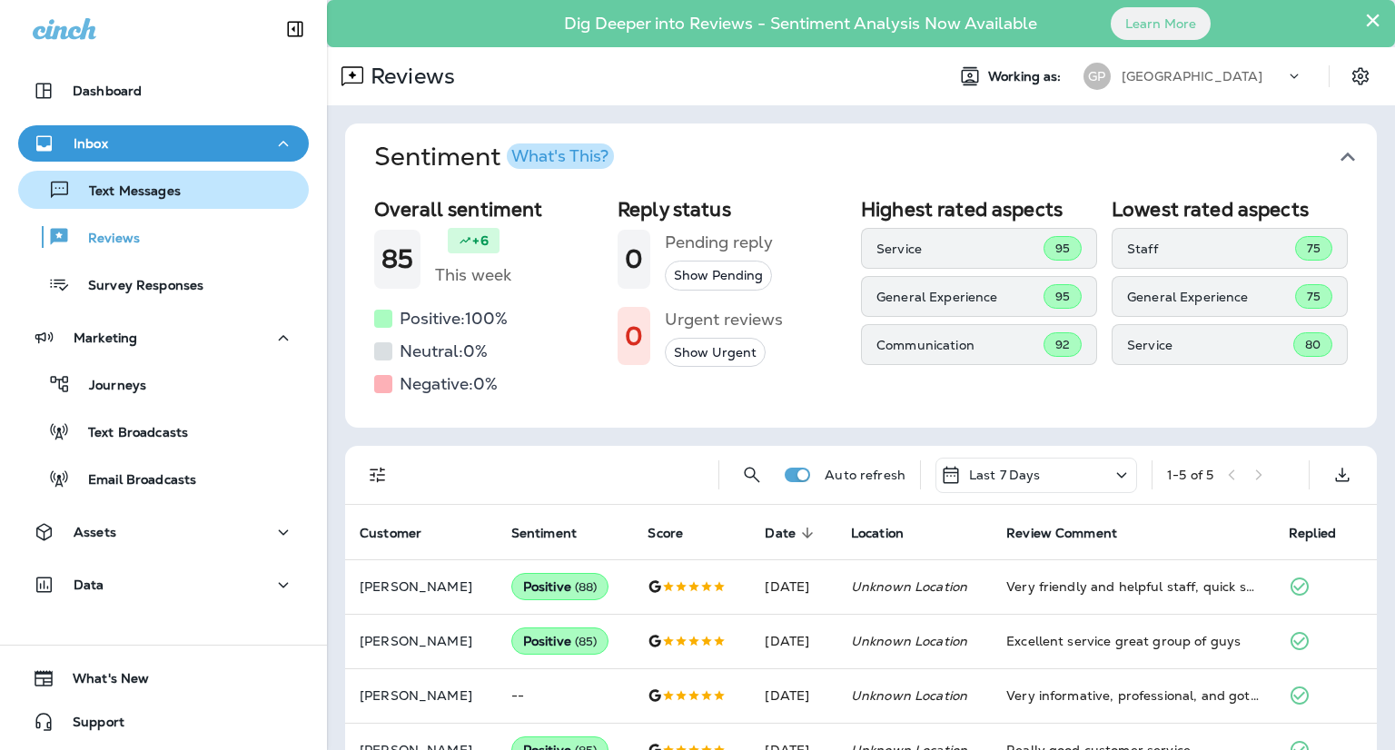 The width and height of the screenshot is (1395, 750). What do you see at coordinates (1372, 20) in the screenshot?
I see `button: Close` at bounding box center [1372, 20].